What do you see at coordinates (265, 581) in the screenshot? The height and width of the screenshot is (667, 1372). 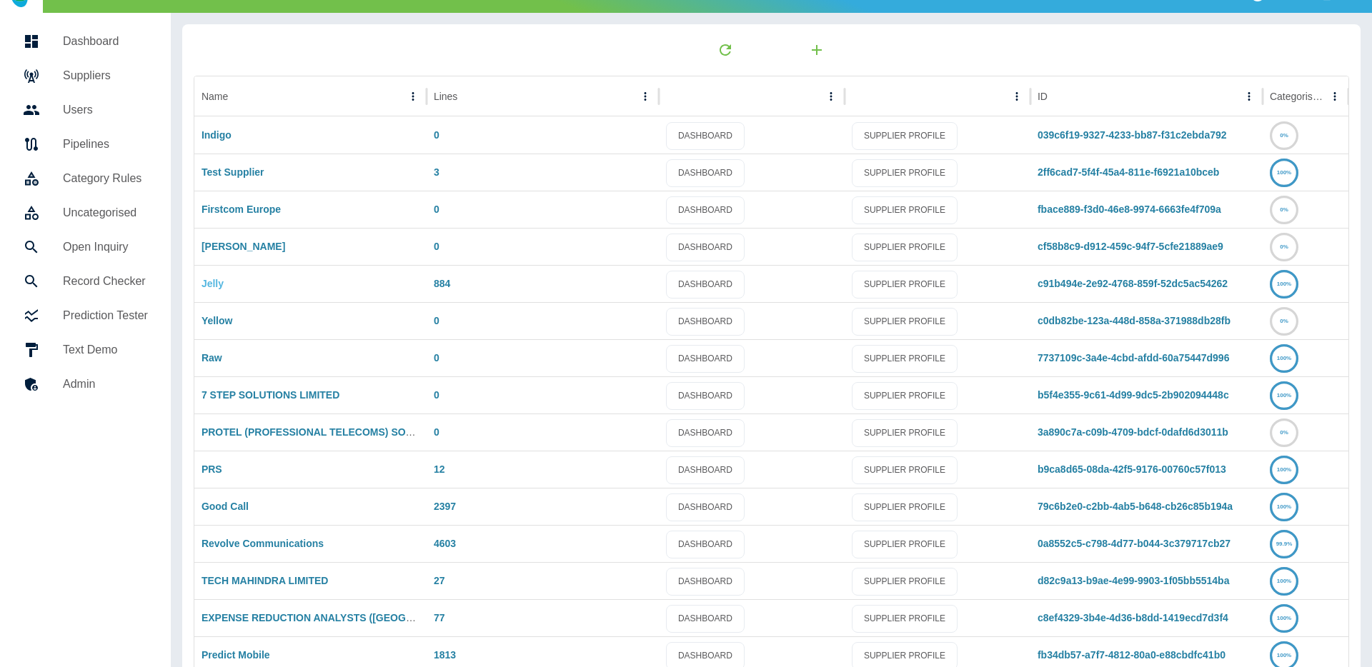 I see `a: TECH MAHINDRA LIMITED` at bounding box center [265, 581].